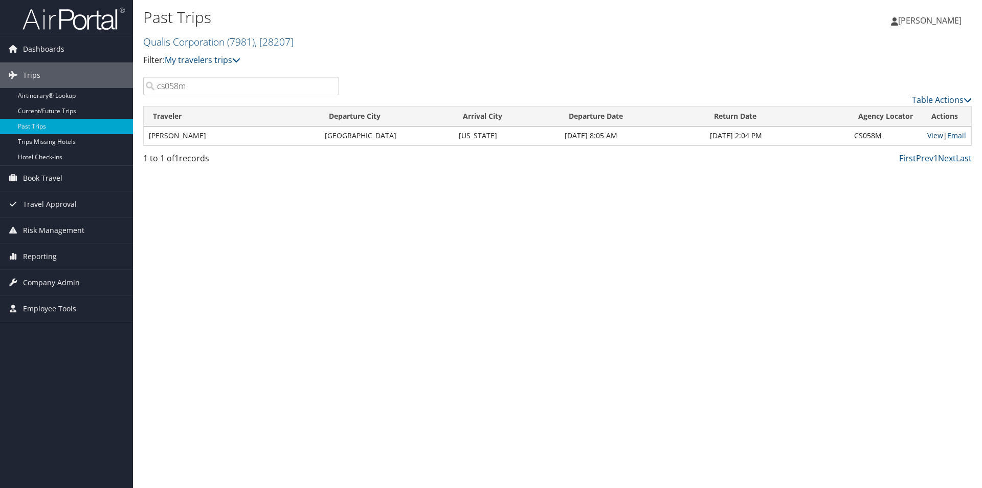 This screenshot has width=982, height=488. I want to click on span: , [ 28207 ], so click(274, 41).